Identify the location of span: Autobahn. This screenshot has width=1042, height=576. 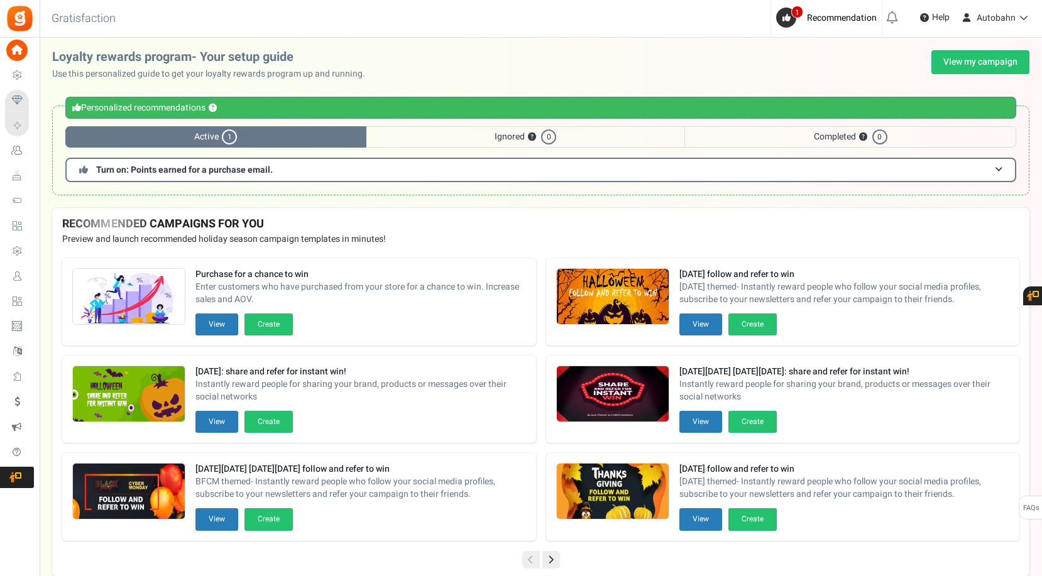
(996, 18).